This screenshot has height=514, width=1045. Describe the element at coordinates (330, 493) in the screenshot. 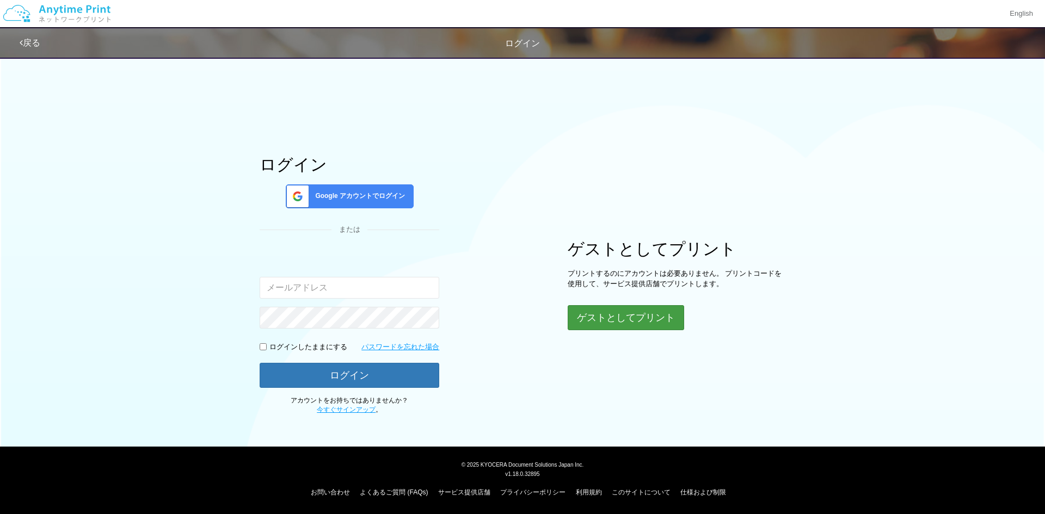

I see `a: お問い合わせ` at that location.